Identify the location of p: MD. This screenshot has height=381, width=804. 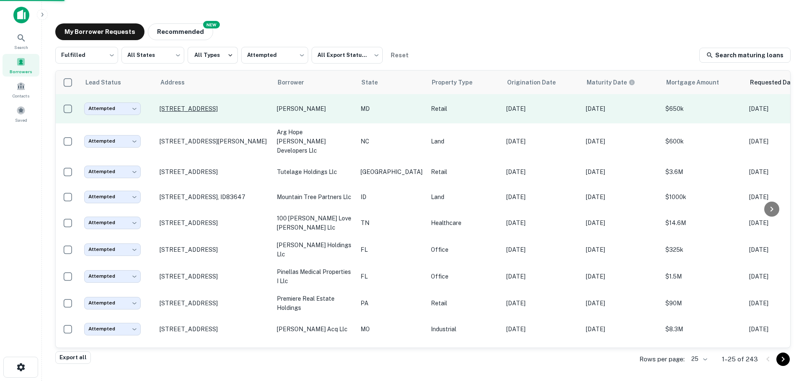
(391, 109).